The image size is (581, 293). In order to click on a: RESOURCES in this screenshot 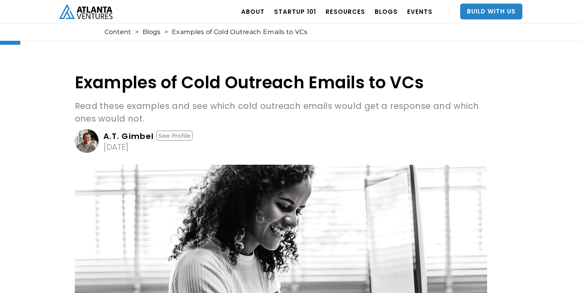, I will do `click(345, 11)`.